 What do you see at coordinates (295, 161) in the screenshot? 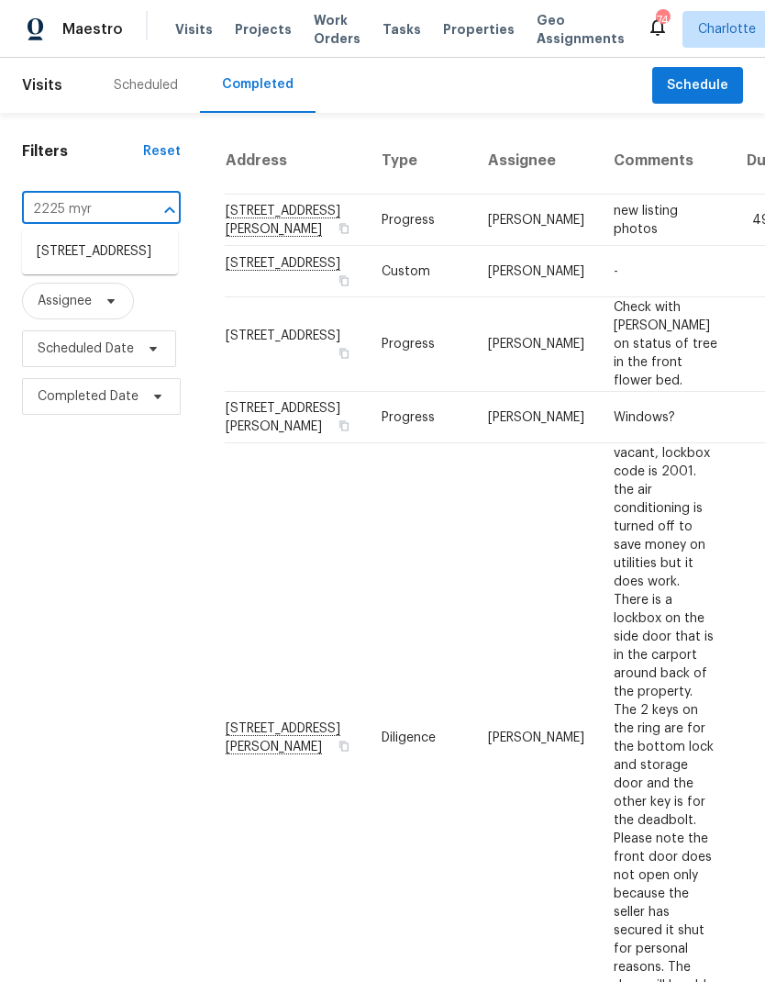
I see `th: Address` at bounding box center [295, 161].